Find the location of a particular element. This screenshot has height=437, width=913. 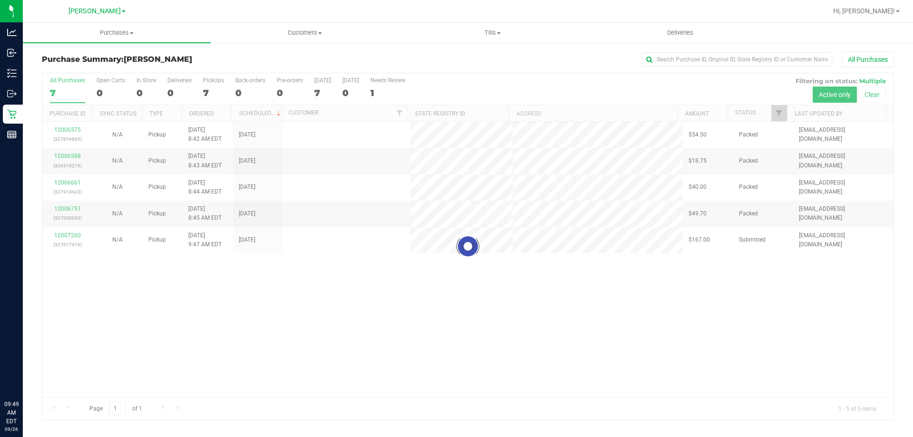

h3: Purchase Summary: is located at coordinates (184, 59).